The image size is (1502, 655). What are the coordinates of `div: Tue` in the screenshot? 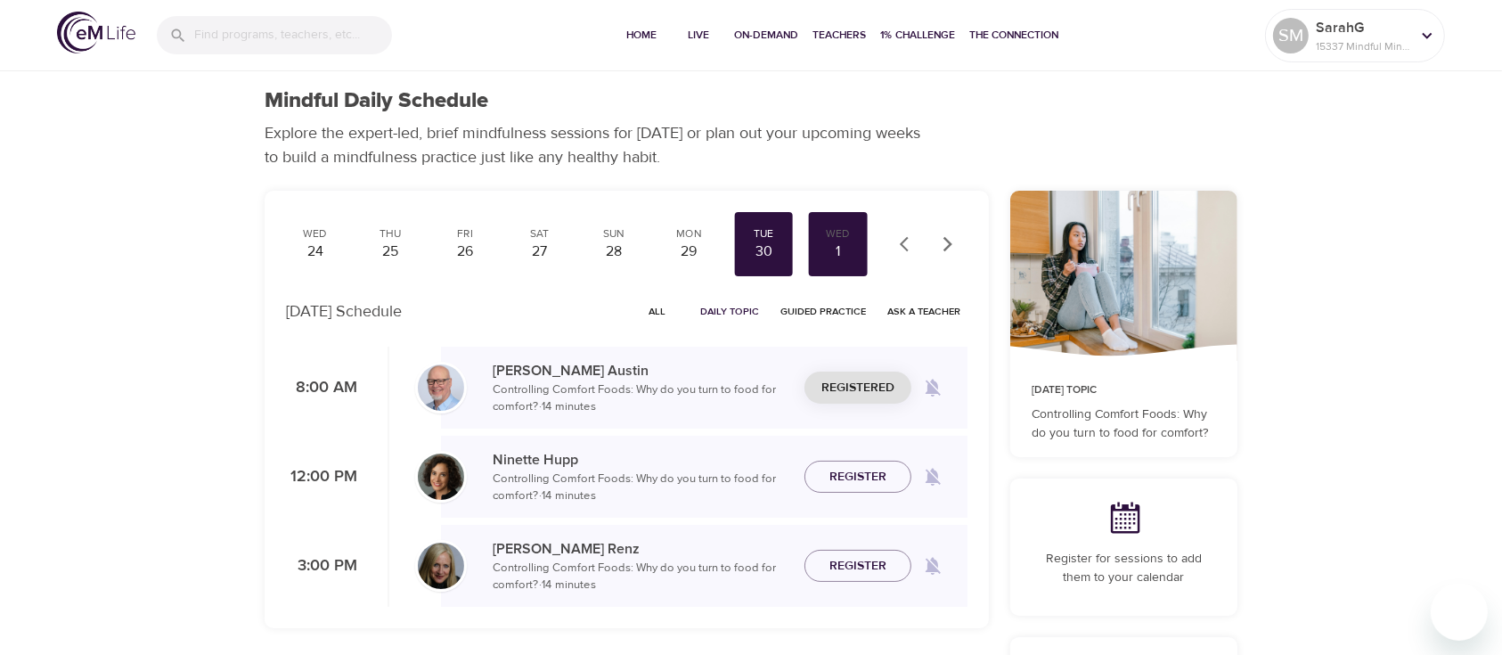 It's located at (763, 233).